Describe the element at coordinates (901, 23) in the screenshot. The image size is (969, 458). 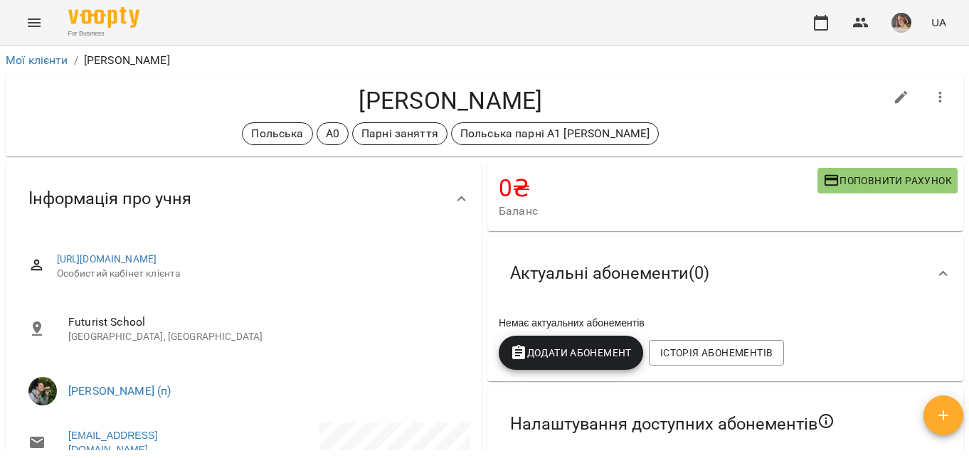
I see `img: 579a670a21908ba1ed2e248daec19a77.jpeg` at that location.